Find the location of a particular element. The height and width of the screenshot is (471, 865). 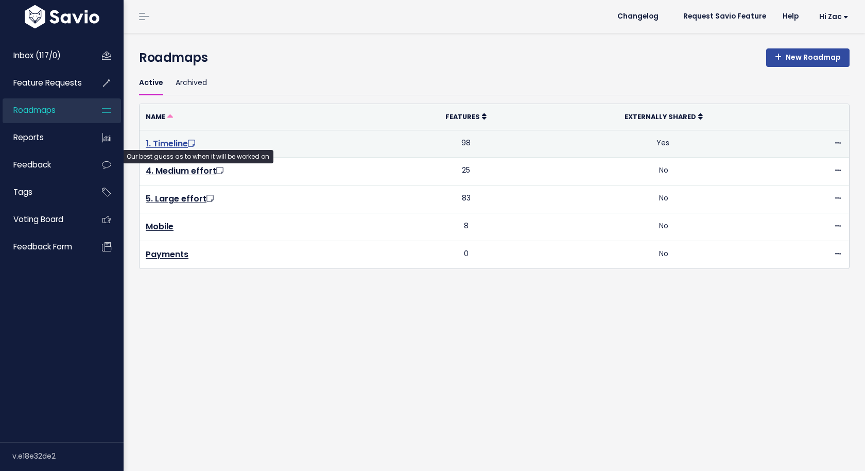

span: Voting Board is located at coordinates (38, 219).